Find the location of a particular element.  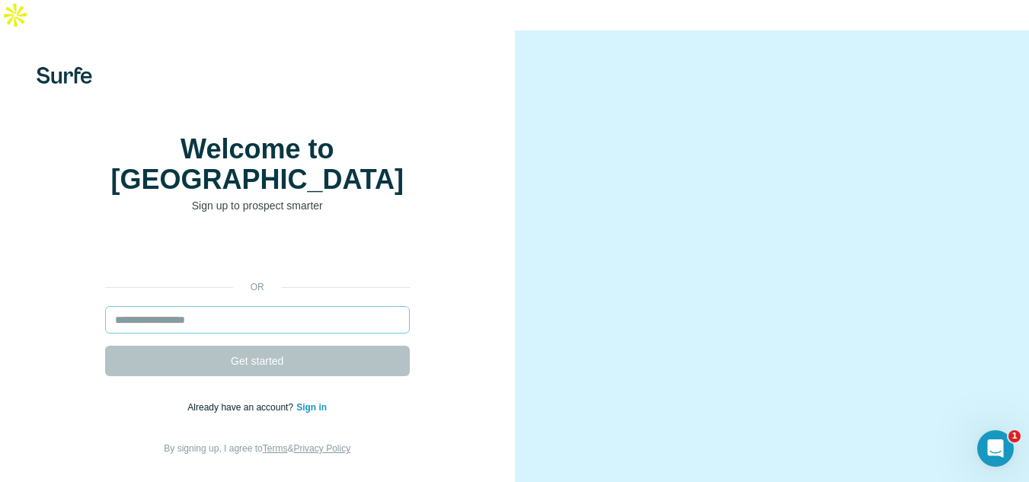

span: Already have an account? is located at coordinates (241, 407).